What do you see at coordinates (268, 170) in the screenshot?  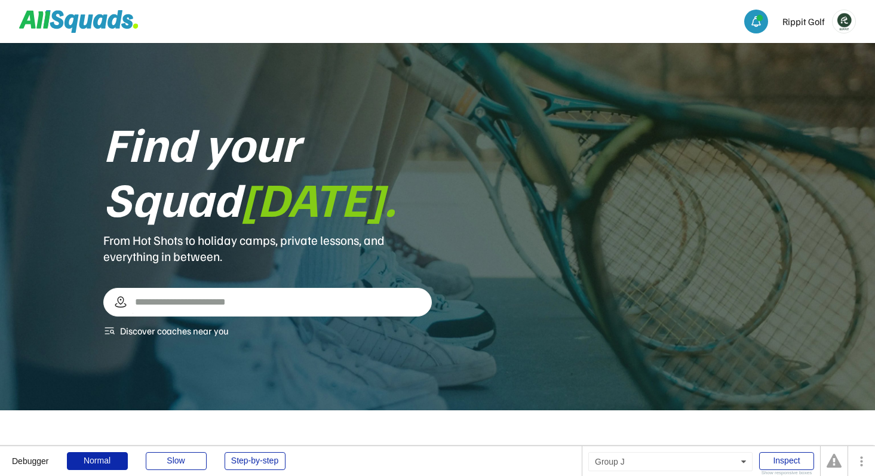 I see `div: Find your Squad` at bounding box center [268, 170].